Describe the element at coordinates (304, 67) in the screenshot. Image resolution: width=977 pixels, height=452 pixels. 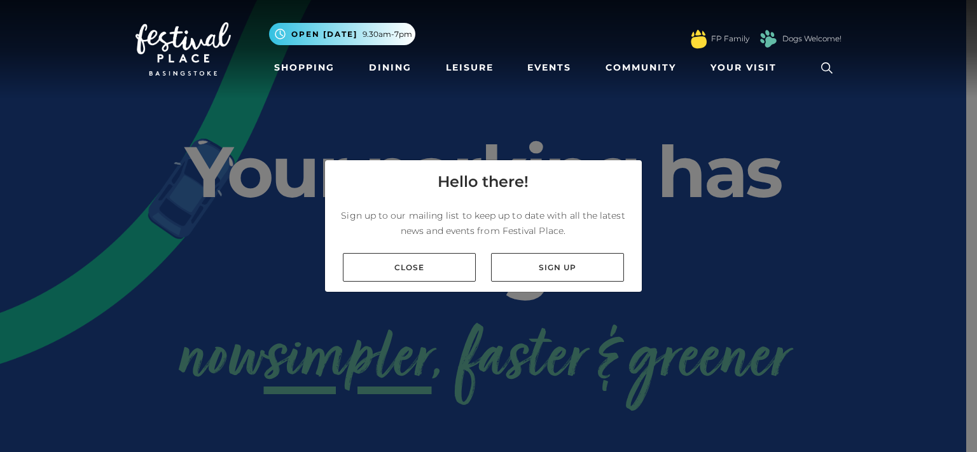
I see `a: Shopping` at that location.